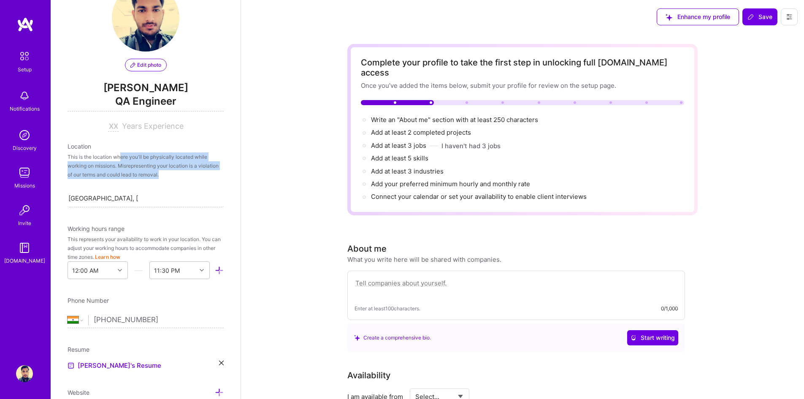 This screenshot has width=804, height=399. I want to click on div: This is the location where you'll be physically located while working on missions. Misrepresentin..., so click(146, 165).